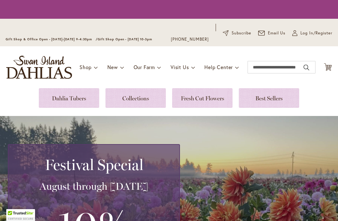  Describe the element at coordinates (144, 67) in the screenshot. I see `span: Our Farm` at that location.